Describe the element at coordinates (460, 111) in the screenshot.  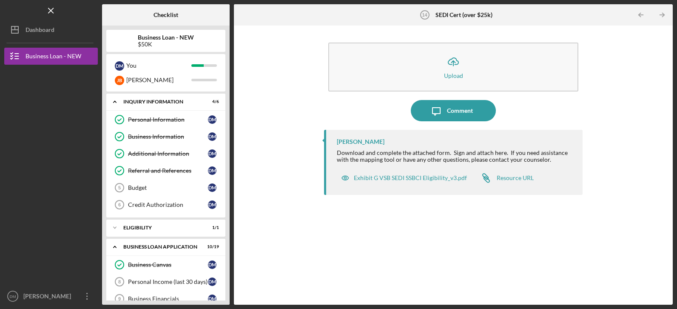
I see `div: Comment` at that location.